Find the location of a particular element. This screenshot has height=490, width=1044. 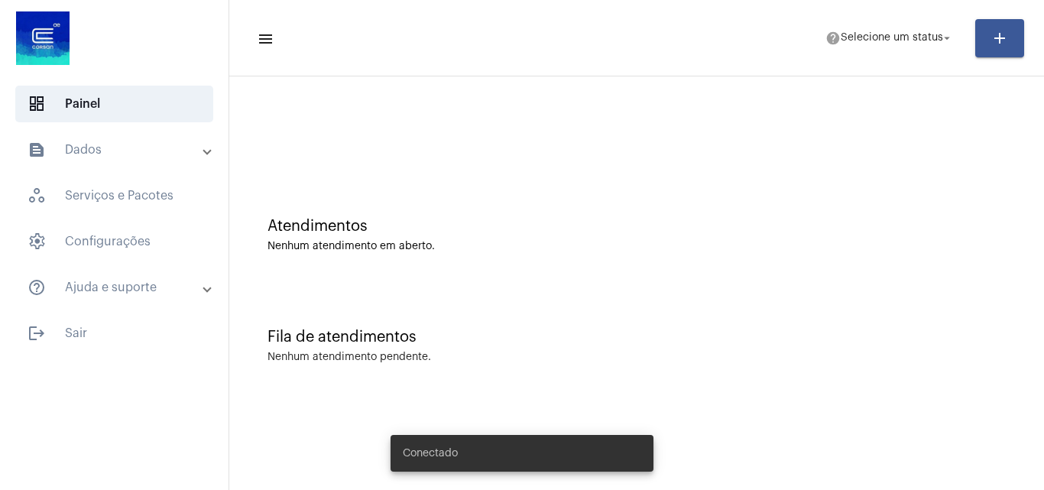

span: Sair is located at coordinates (114, 333).